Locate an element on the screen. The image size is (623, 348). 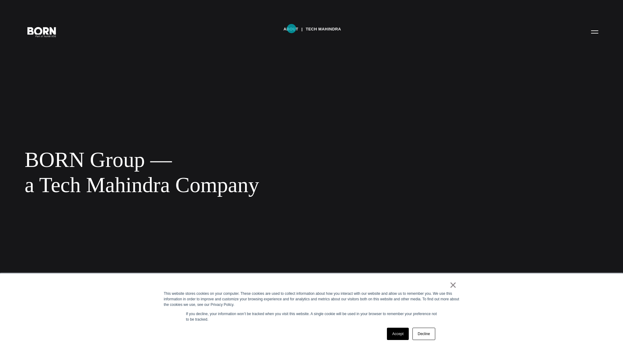
a: Decline is located at coordinates (424, 334).